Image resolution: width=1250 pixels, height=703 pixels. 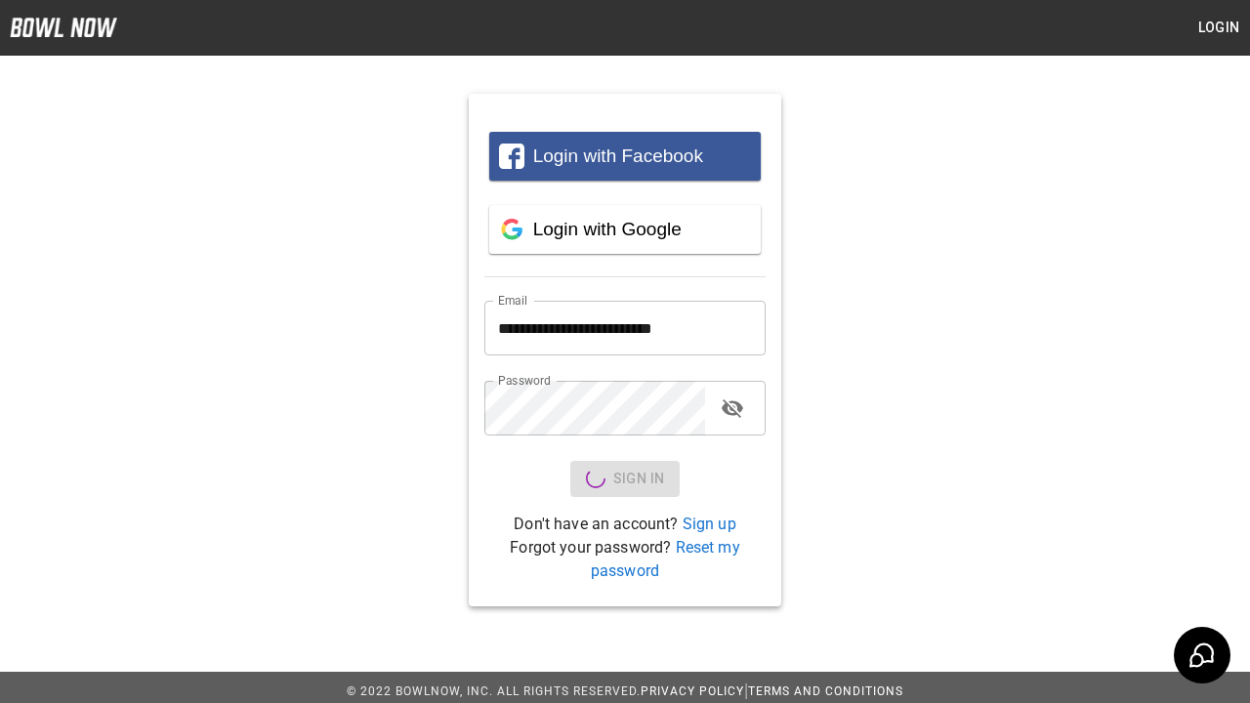 What do you see at coordinates (625, 156) in the screenshot?
I see `button: Login with Facebook` at bounding box center [625, 156].